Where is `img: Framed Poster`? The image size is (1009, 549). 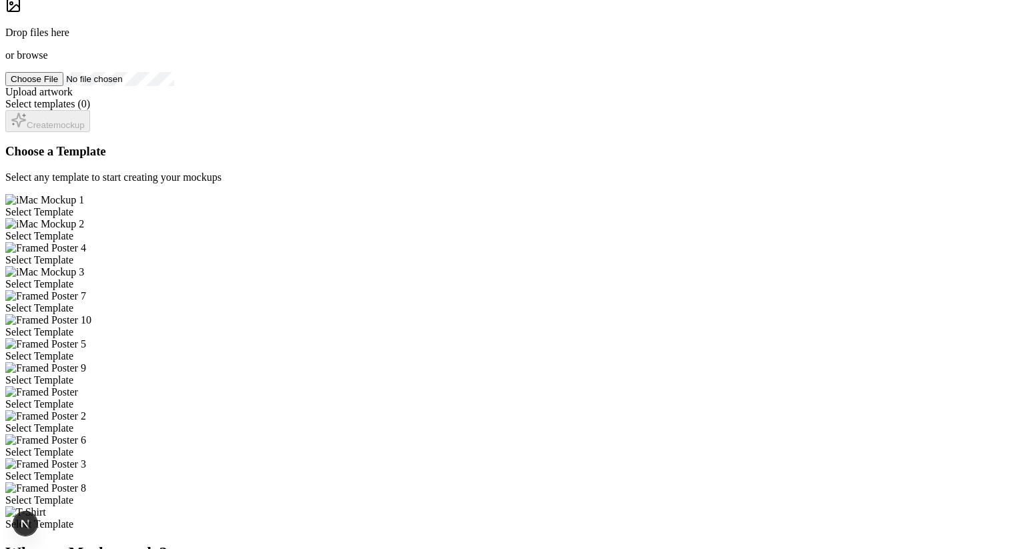
img: Framed Poster is located at coordinates (41, 393).